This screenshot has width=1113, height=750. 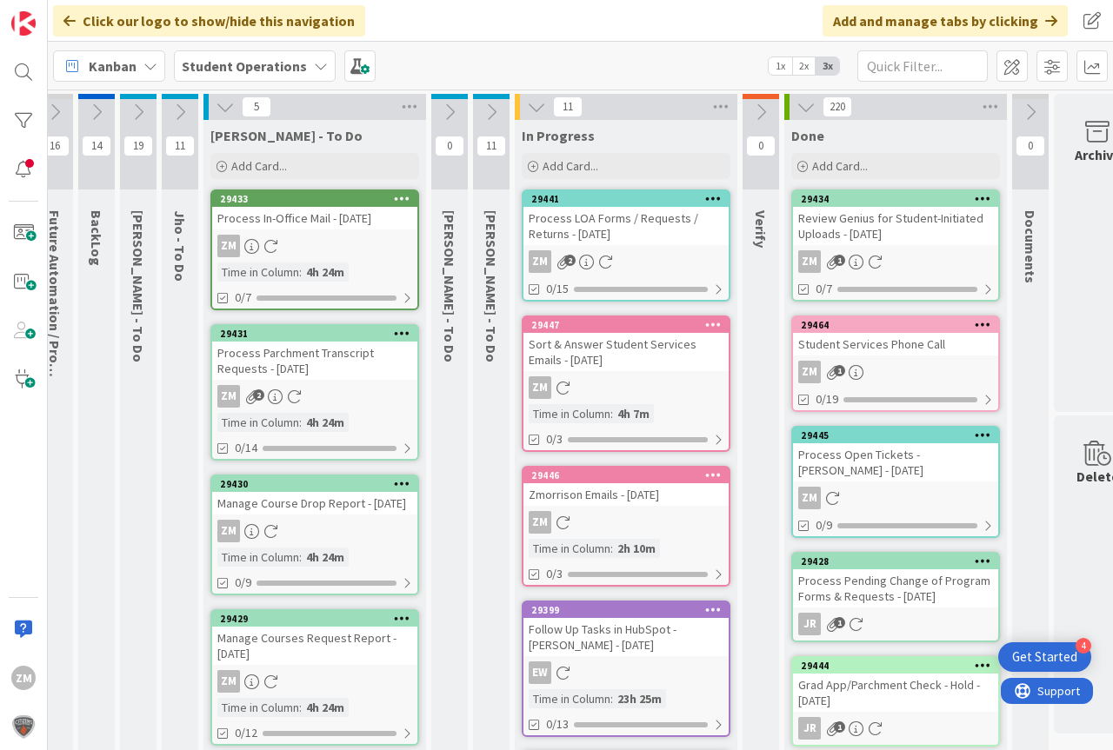 I want to click on span: 14, so click(x=96, y=146).